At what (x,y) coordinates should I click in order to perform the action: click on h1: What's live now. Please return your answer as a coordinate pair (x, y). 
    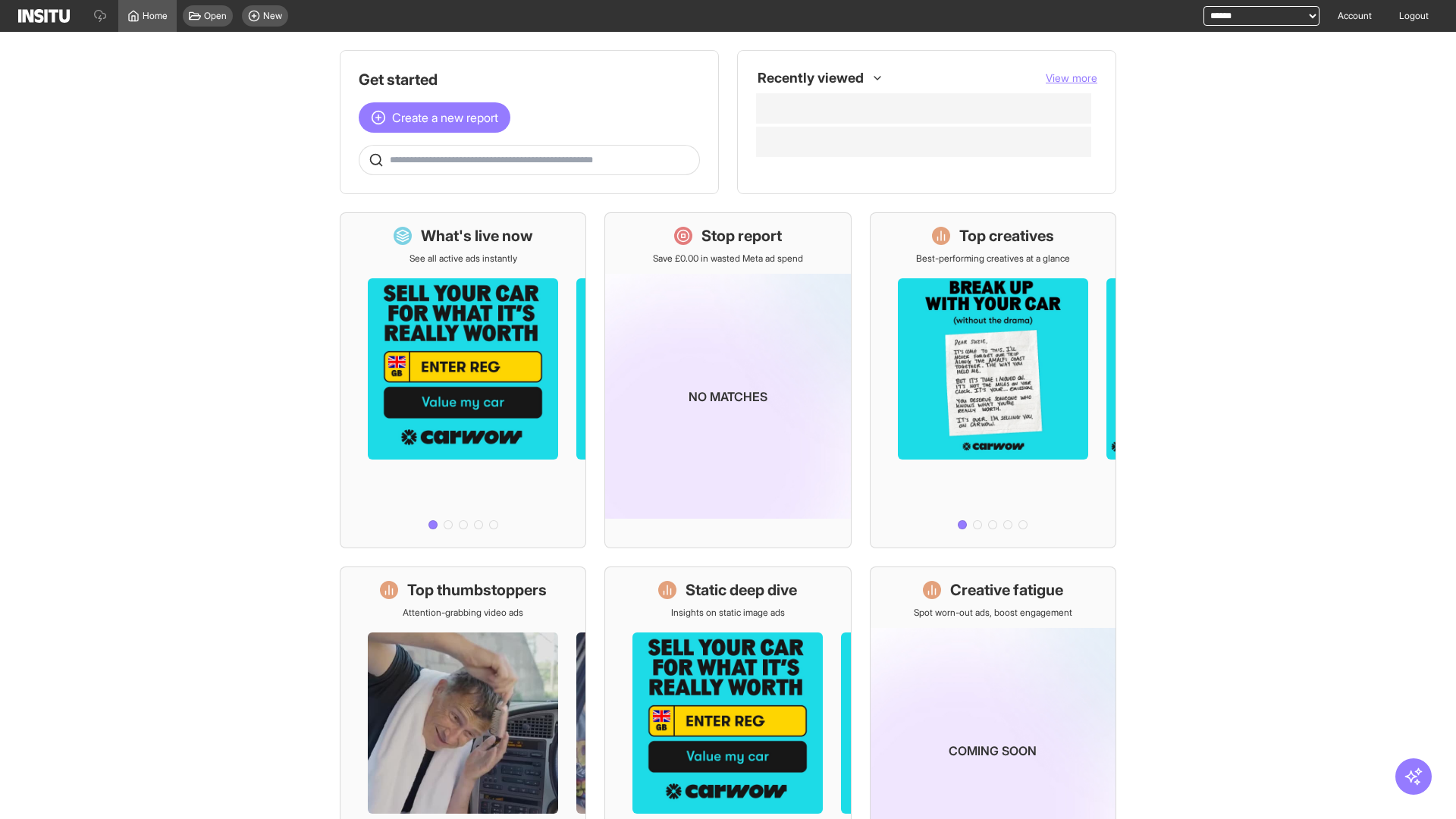
    Looking at the image, I should click on (477, 236).